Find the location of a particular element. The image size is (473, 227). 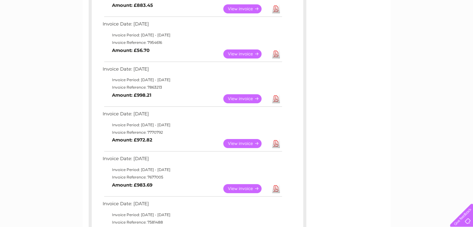

b: Amount: £983.69 is located at coordinates (132, 185).